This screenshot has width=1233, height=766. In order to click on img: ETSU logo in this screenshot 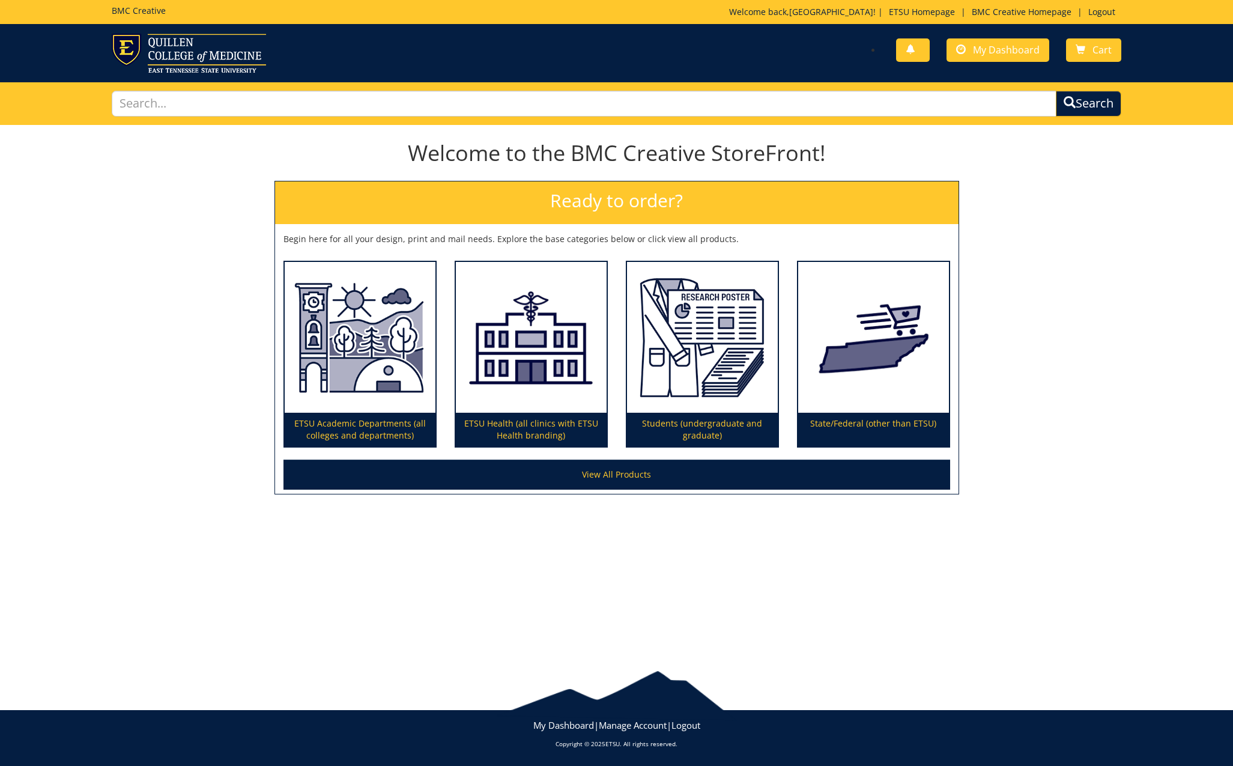, I will do `click(189, 53)`.